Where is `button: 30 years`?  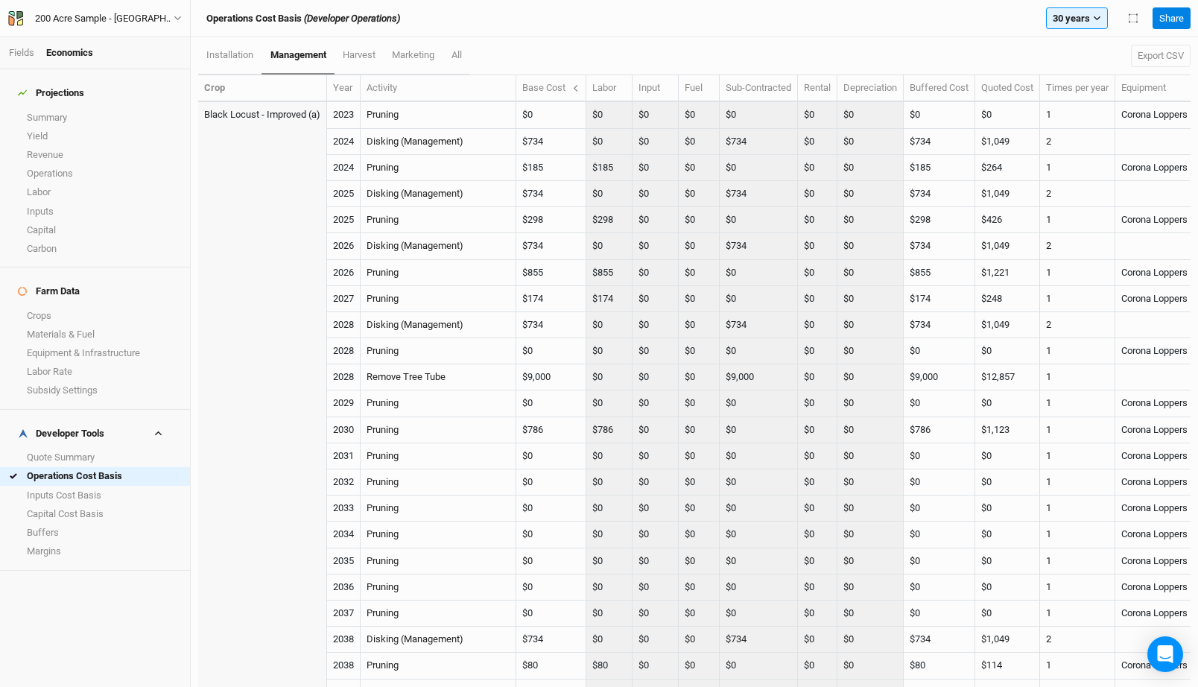
button: 30 years is located at coordinates (1076, 19).